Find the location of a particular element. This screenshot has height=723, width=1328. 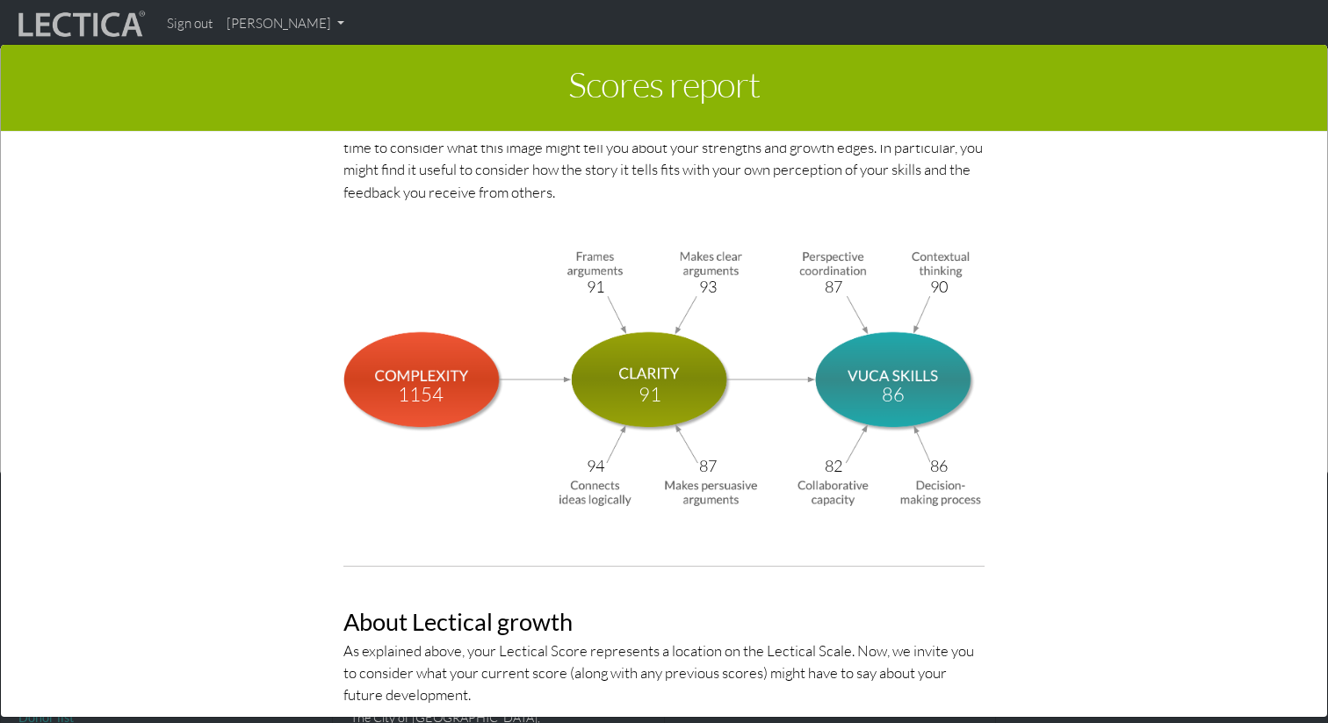

div: 94 is located at coordinates (595, 465).